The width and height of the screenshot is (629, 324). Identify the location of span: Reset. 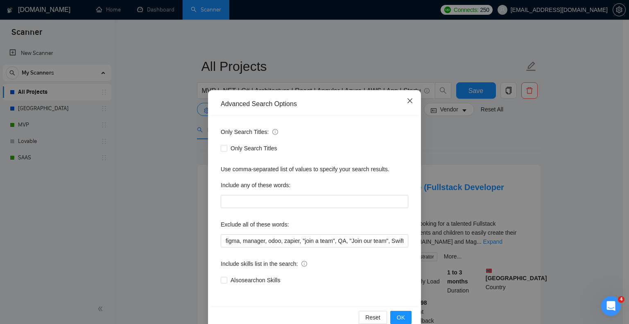
(373, 318).